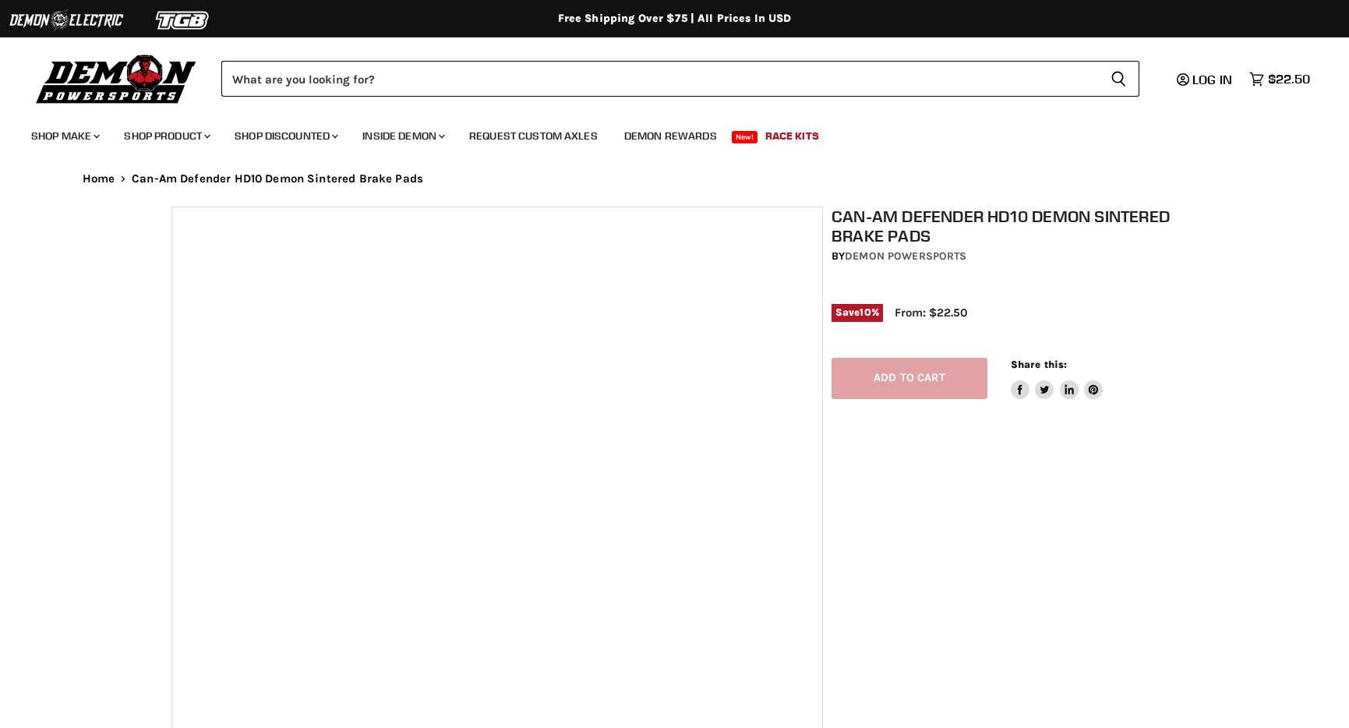  Describe the element at coordinates (905, 256) in the screenshot. I see `a: Demon Powersports` at that location.